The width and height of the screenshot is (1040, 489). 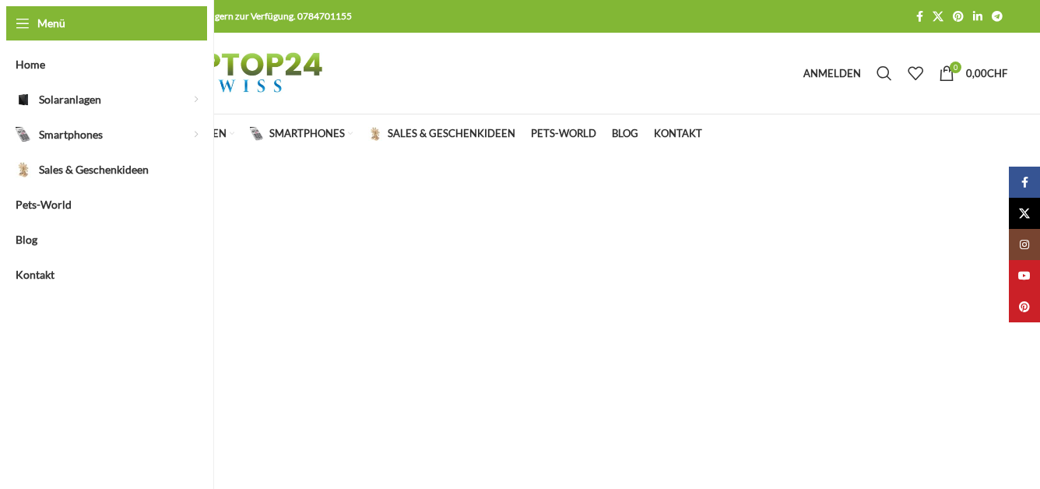 I want to click on a: Kontakt, so click(x=678, y=134).